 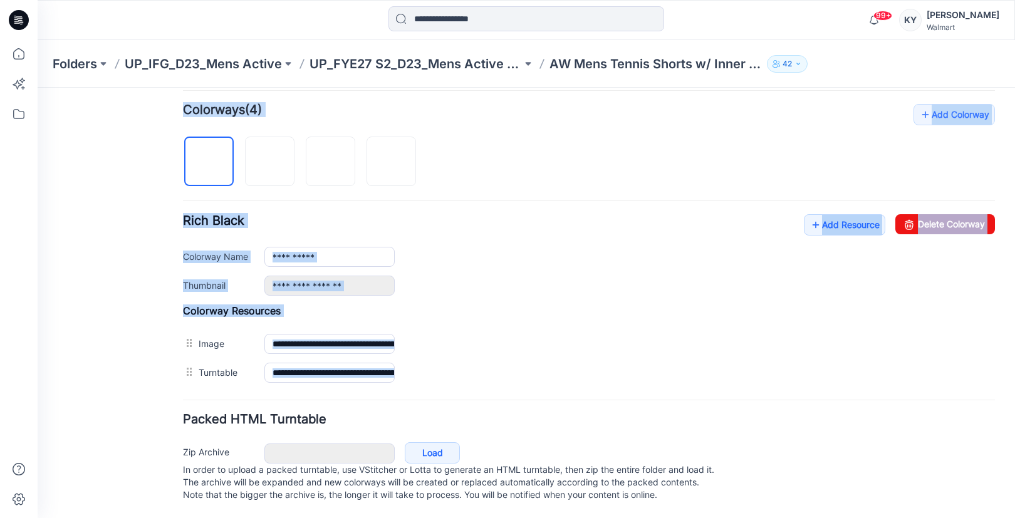 What do you see at coordinates (215, 22) in the screenshot?
I see `span: (4)` at bounding box center [215, 22].